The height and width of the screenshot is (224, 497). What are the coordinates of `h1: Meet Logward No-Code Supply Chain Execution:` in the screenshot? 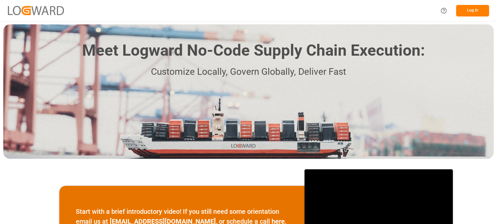 It's located at (253, 50).